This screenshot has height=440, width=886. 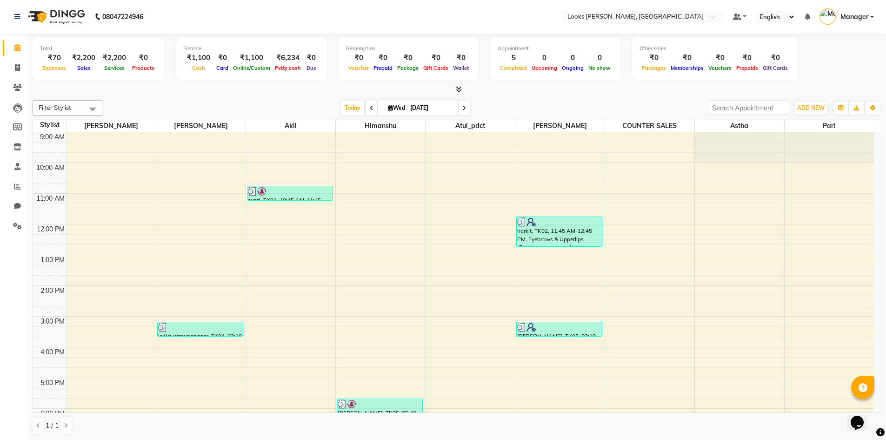 I want to click on div: 9:00 AM, so click(x=52, y=137).